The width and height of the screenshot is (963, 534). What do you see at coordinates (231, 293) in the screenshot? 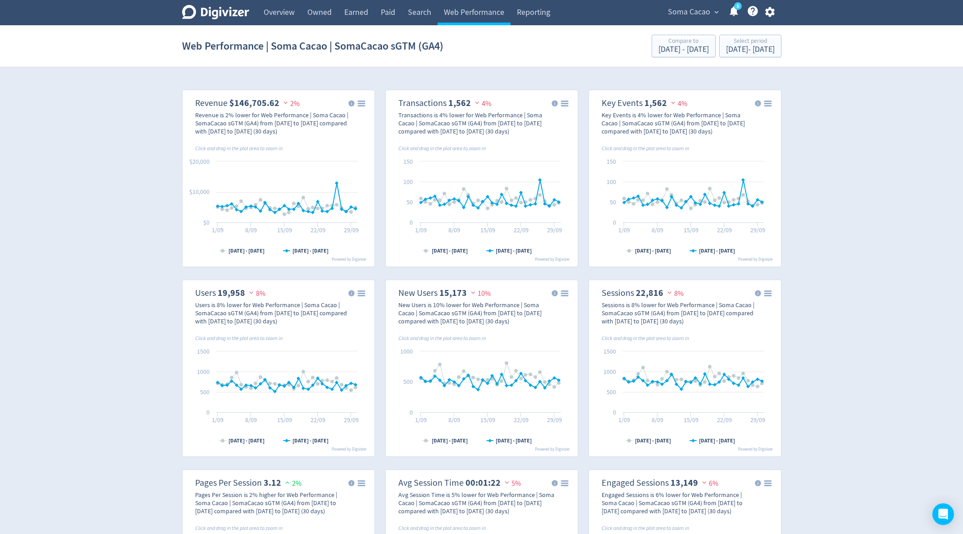
I see `strong: 19,958` at bounding box center [231, 293].